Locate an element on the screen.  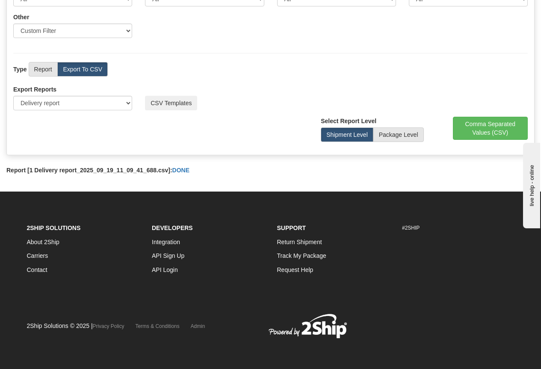
strong: Developers is located at coordinates (172, 228).